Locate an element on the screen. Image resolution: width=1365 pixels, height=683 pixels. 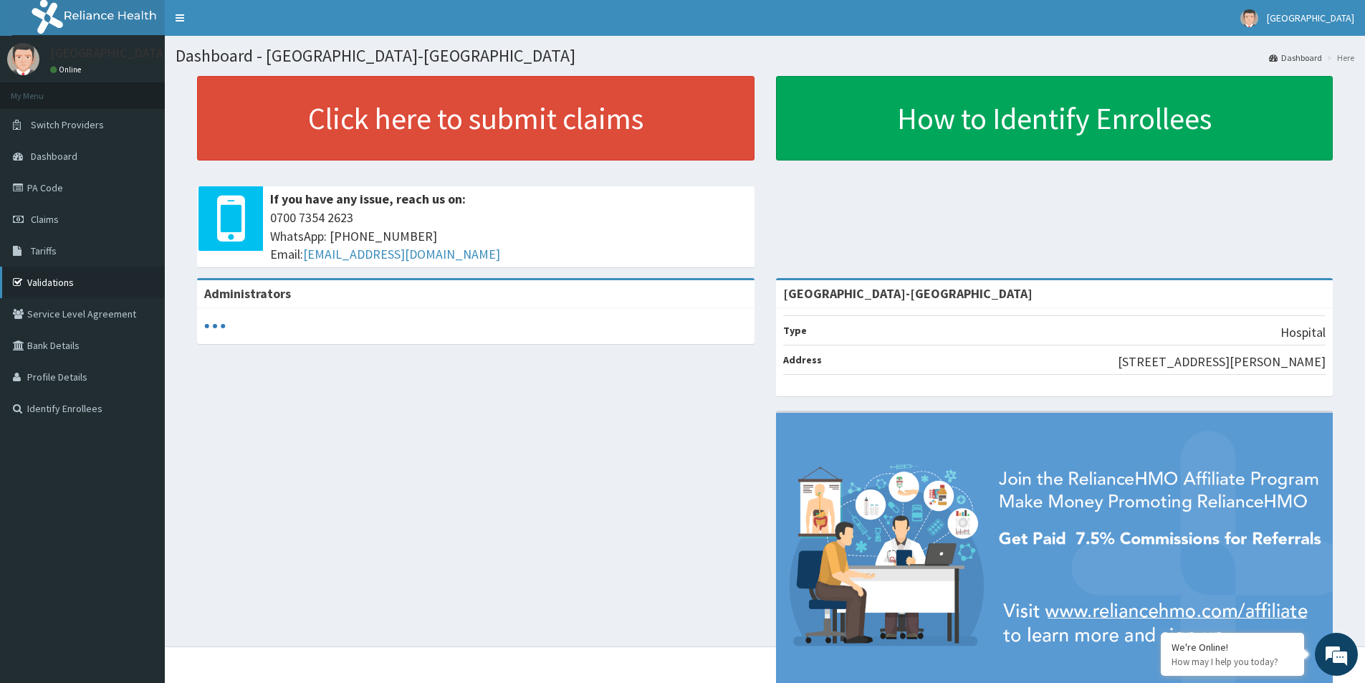
li: Here is located at coordinates (1339, 57).